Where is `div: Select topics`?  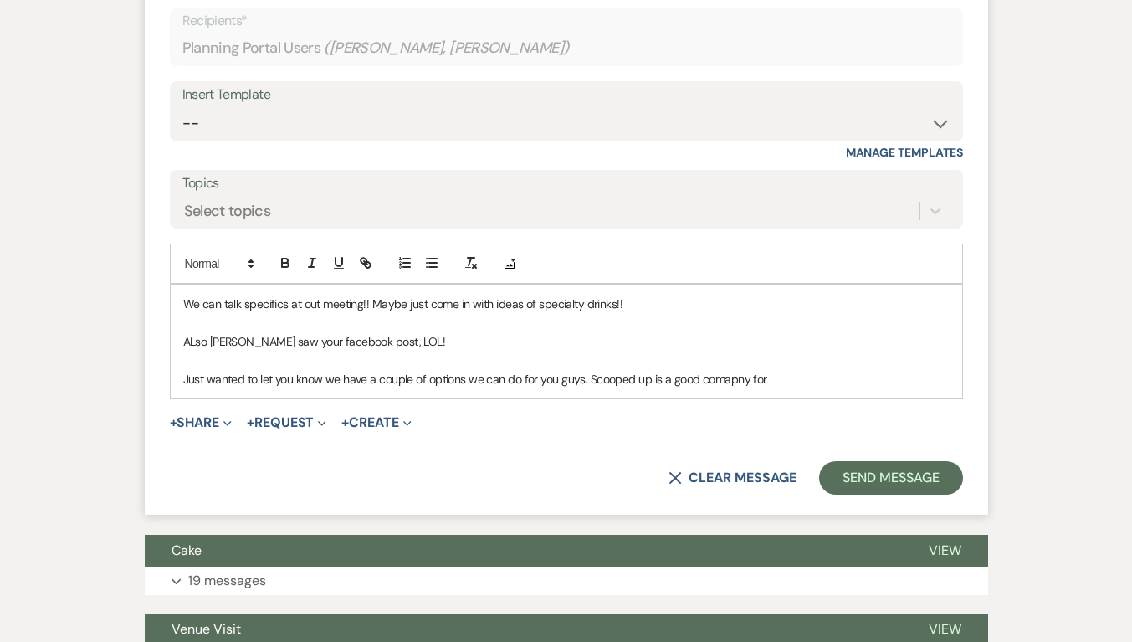 div: Select topics is located at coordinates (228, 211).